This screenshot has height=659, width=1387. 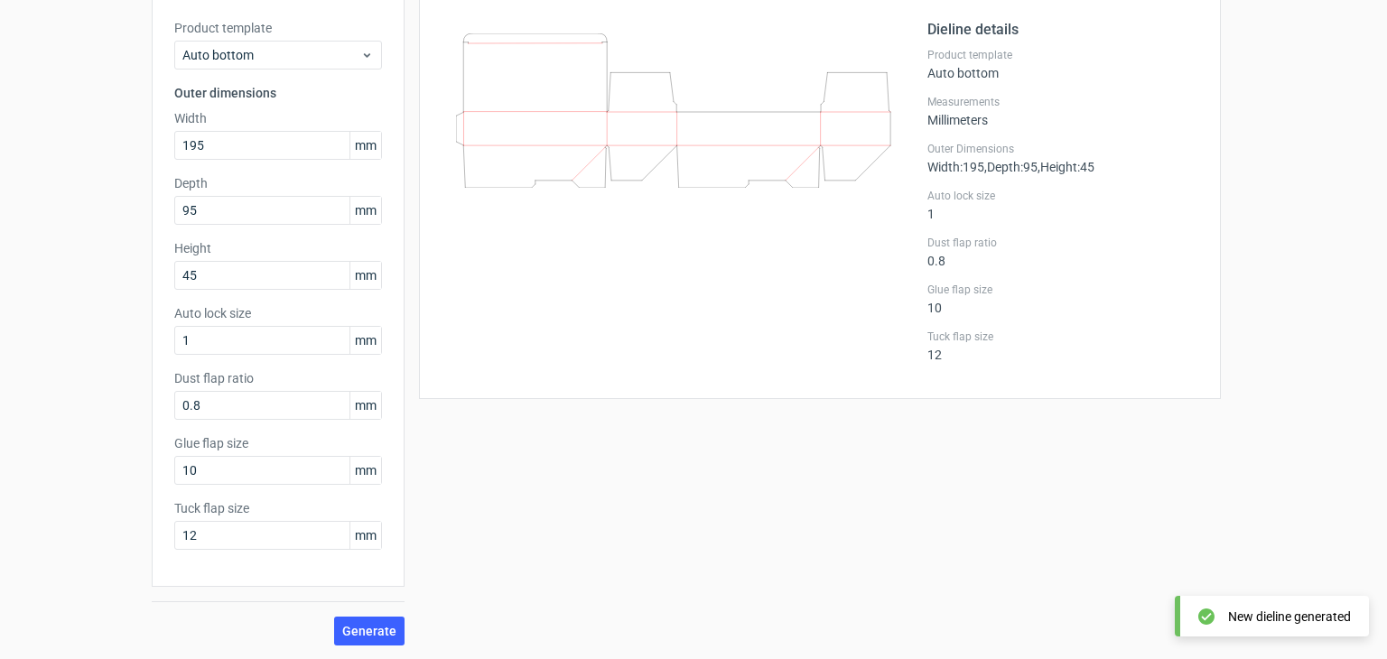 I want to click on div: Millimeters, so click(x=1063, y=111).